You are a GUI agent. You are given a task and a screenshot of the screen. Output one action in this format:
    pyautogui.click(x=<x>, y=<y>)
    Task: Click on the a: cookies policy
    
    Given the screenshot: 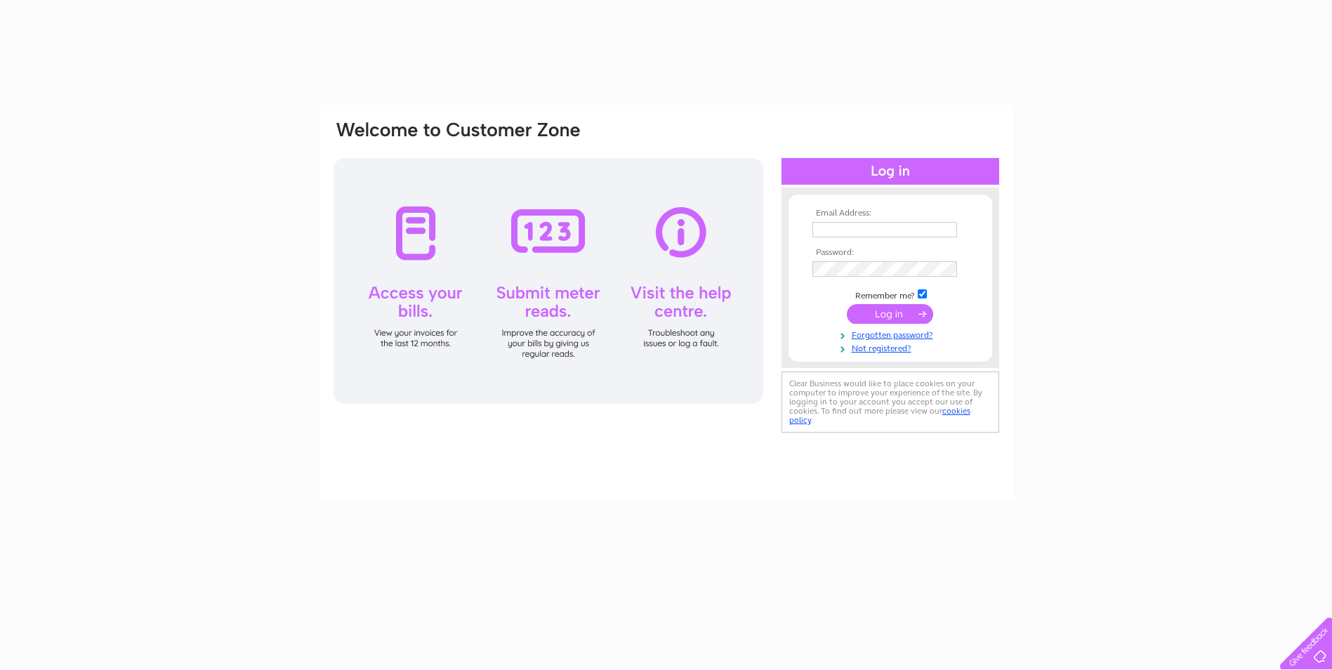 What is the action you would take?
    pyautogui.click(x=880, y=415)
    